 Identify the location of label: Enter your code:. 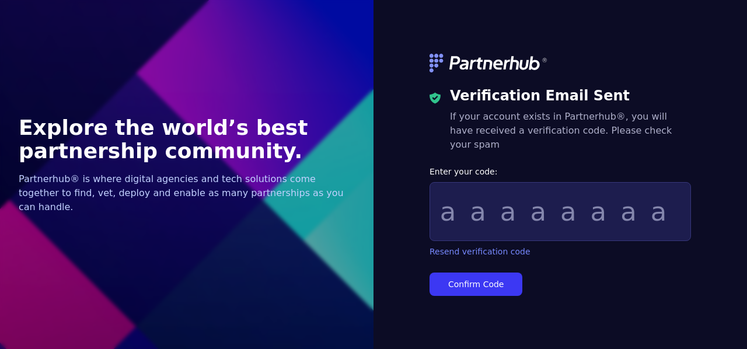
(561, 172).